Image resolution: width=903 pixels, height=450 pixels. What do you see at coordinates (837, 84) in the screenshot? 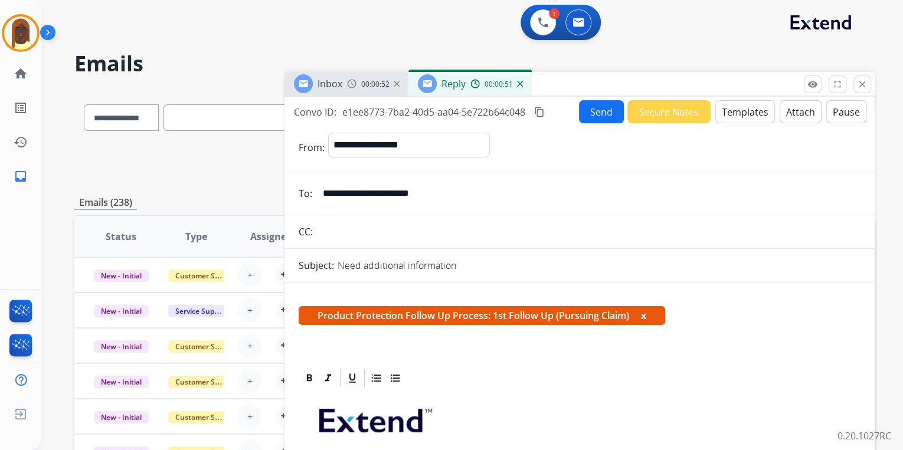
I see `mat-icon: fullscreen` at bounding box center [837, 84].